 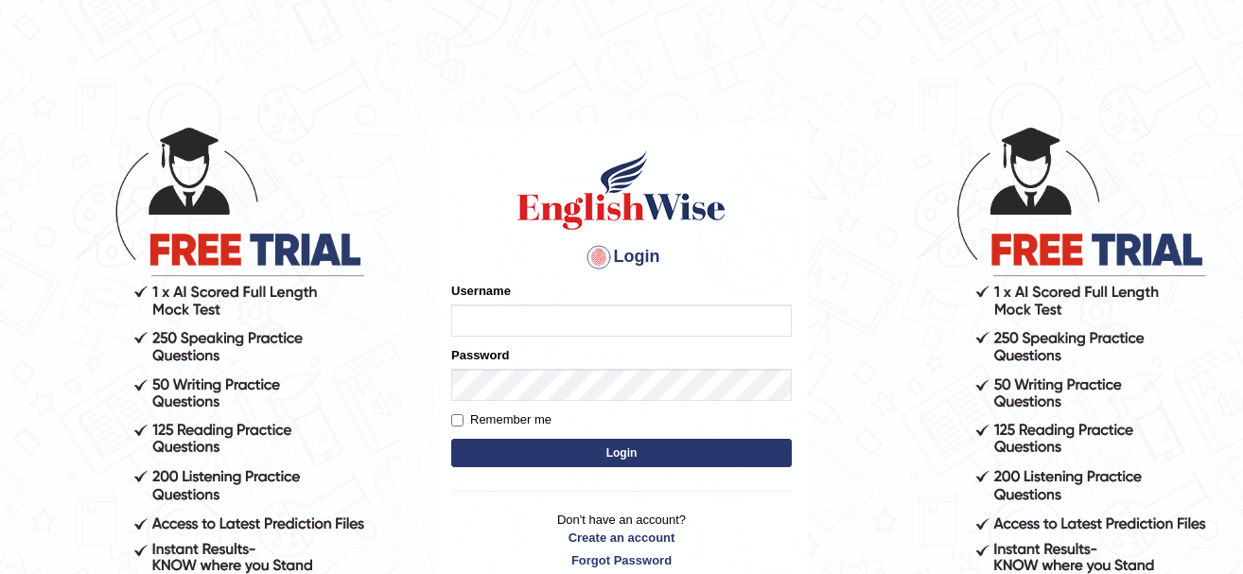 I want to click on label: Username, so click(x=481, y=290).